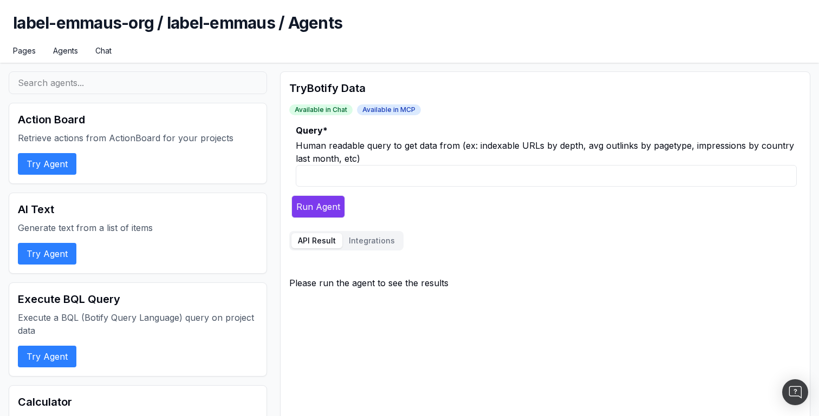 This screenshot has height=416, width=819. I want to click on div: Please run the agent to see the results, so click(545, 283).